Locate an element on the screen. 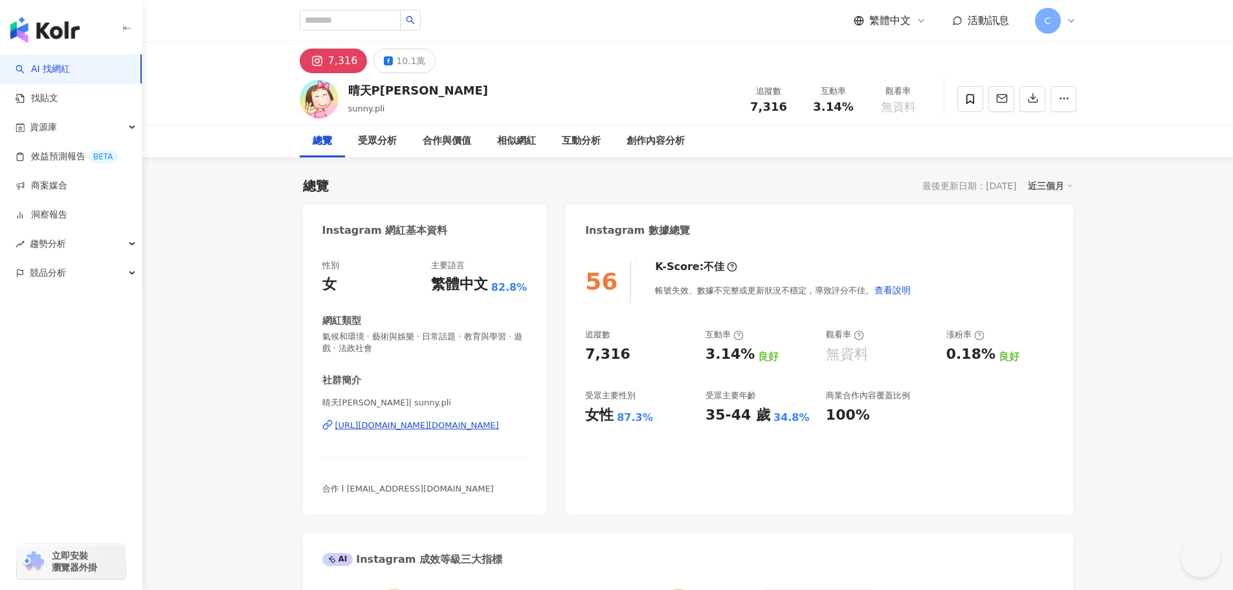  a: 洞察報告 is located at coordinates (41, 215).